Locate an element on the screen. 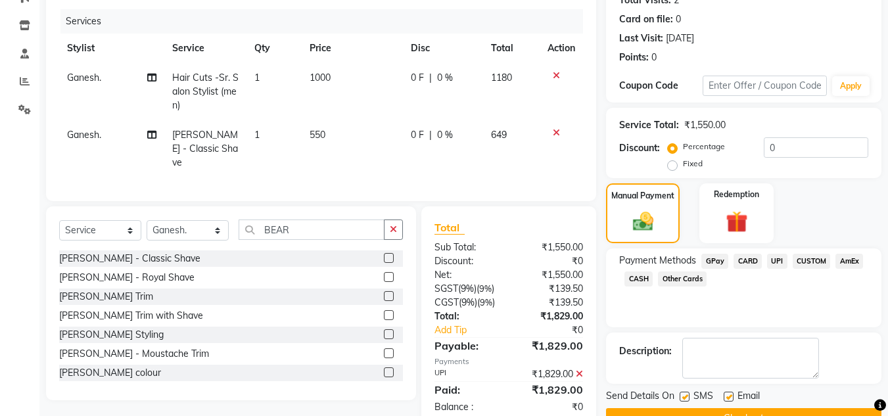 The height and width of the screenshot is (416, 888). button: Apply is located at coordinates (850, 86).